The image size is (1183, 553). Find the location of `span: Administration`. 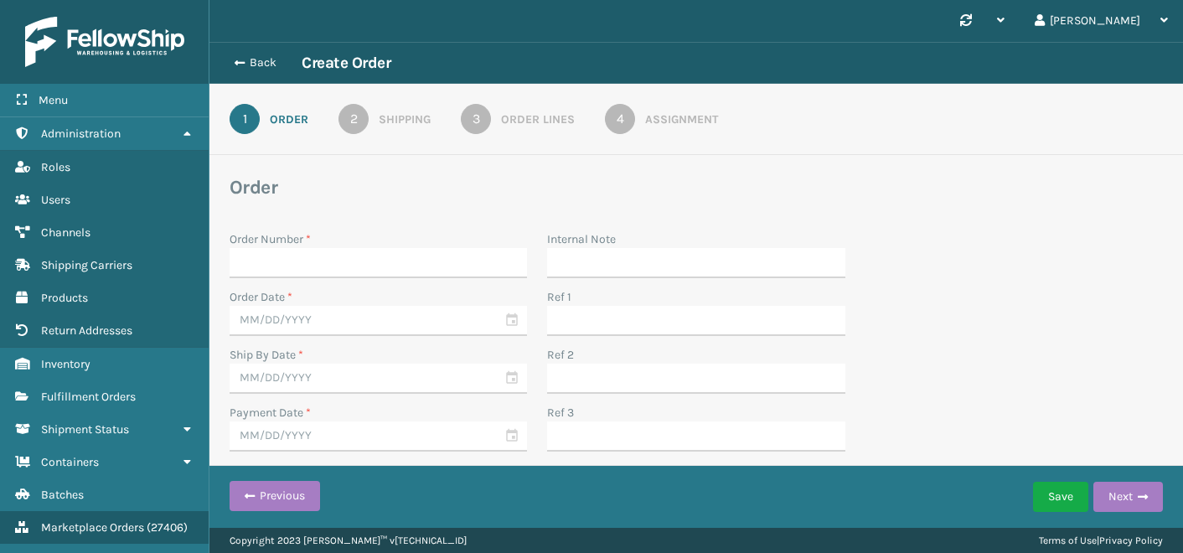

span: Administration is located at coordinates (80, 133).